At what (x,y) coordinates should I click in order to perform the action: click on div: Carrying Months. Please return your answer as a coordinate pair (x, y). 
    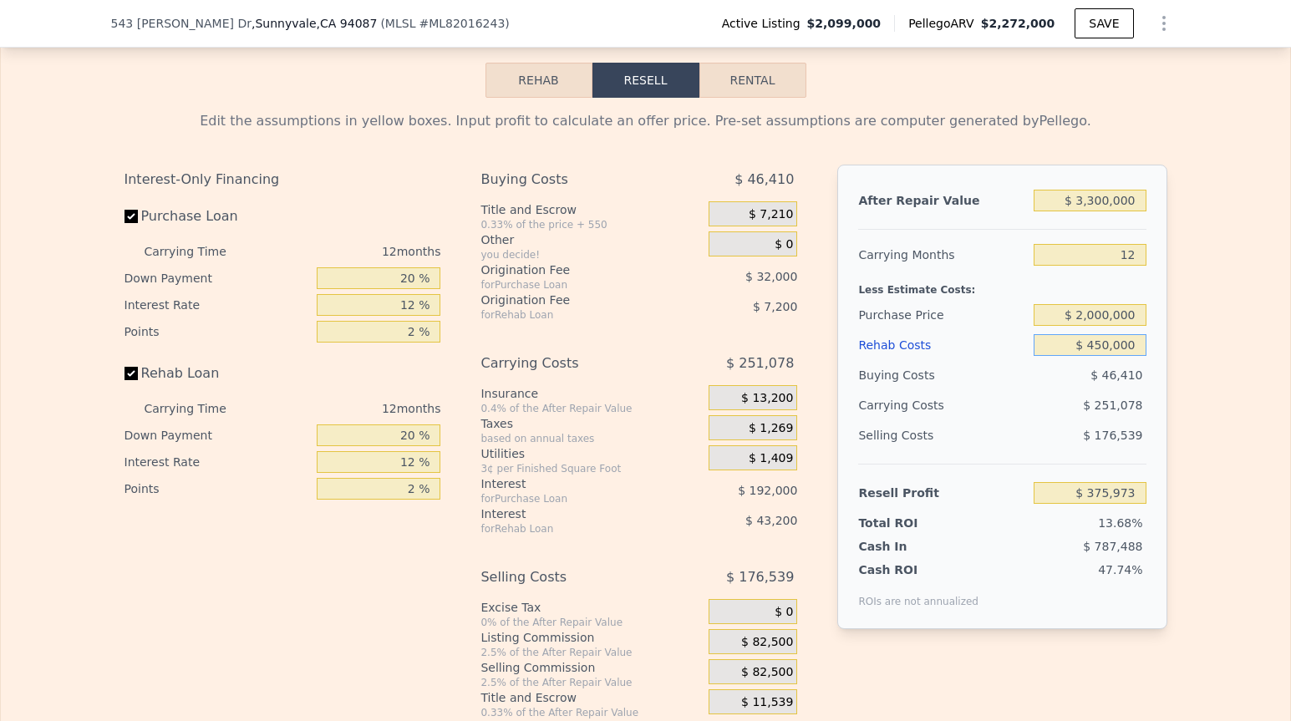
    Looking at the image, I should click on (942, 255).